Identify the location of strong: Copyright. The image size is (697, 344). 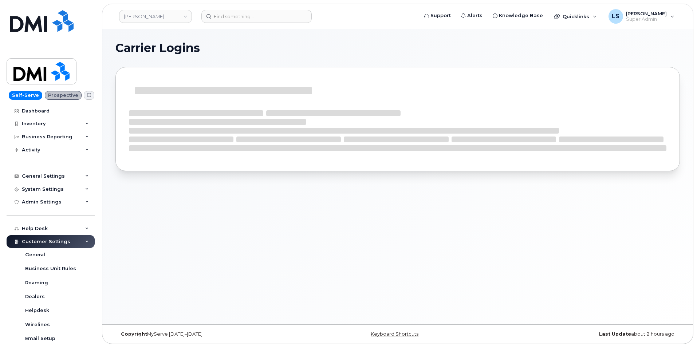
(134, 334).